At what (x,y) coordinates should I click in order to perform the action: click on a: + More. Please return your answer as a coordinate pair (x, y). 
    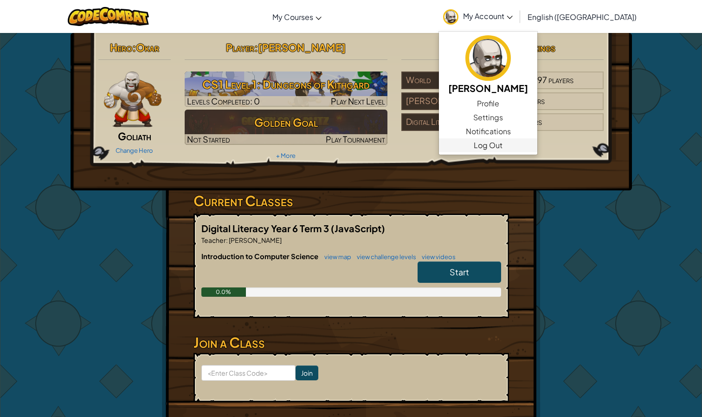
    Looking at the image, I should click on (286, 155).